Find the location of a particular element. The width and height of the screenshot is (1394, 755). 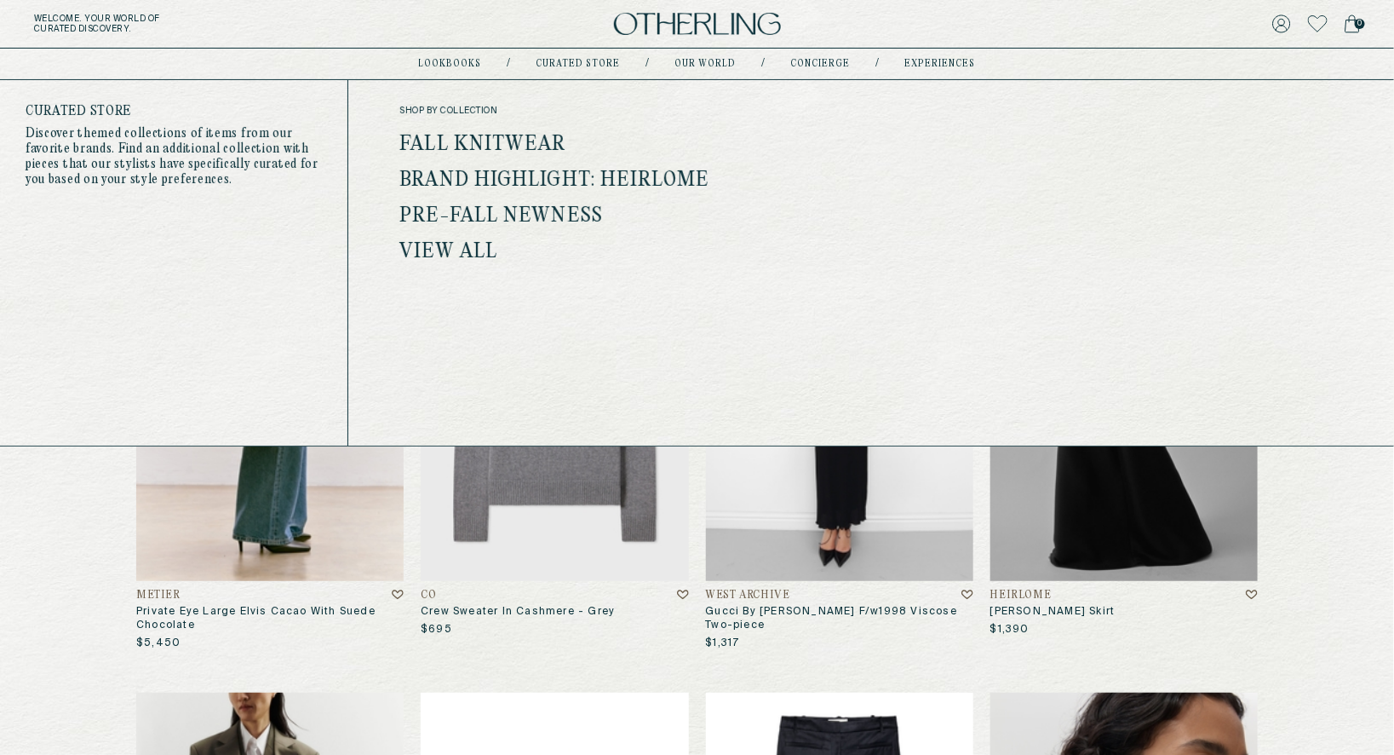

a: lookbooks is located at coordinates (450, 64).